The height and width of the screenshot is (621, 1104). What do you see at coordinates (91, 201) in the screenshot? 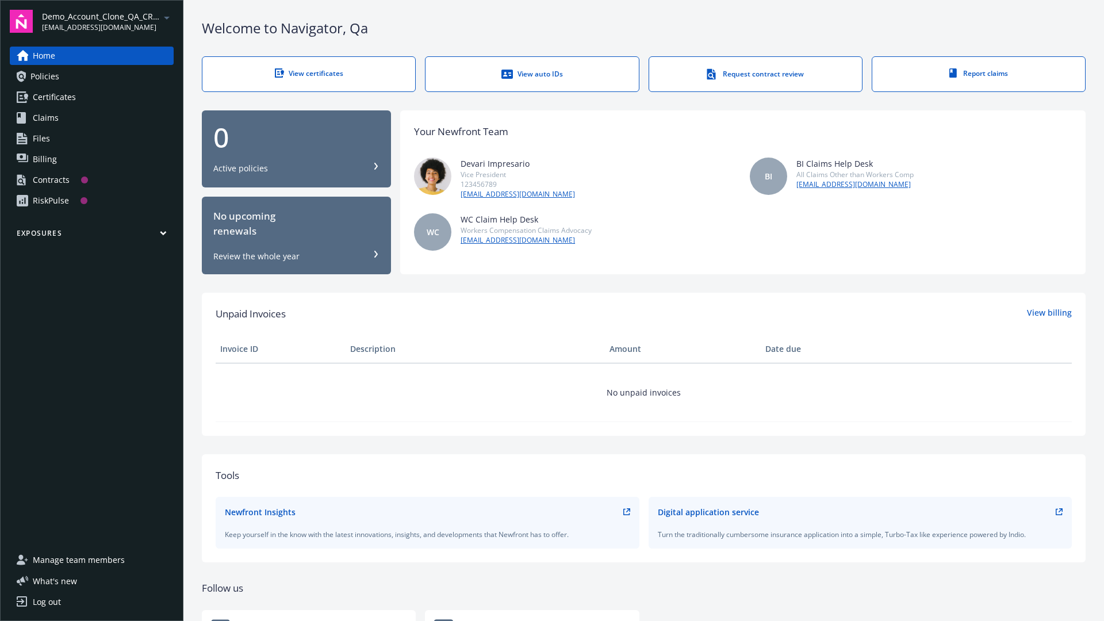
I see `a: RiskPulse` at bounding box center [91, 201].